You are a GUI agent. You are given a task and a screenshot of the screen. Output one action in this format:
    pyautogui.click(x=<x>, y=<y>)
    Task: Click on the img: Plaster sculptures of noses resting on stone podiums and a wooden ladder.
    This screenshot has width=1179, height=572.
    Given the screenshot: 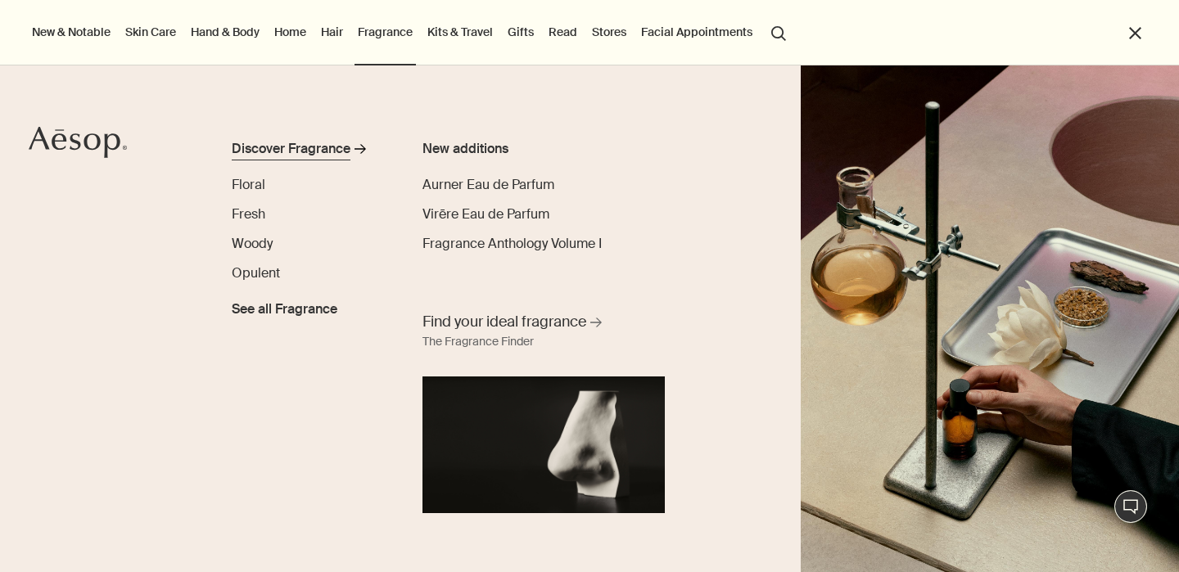 What is the action you would take?
    pyautogui.click(x=990, y=319)
    